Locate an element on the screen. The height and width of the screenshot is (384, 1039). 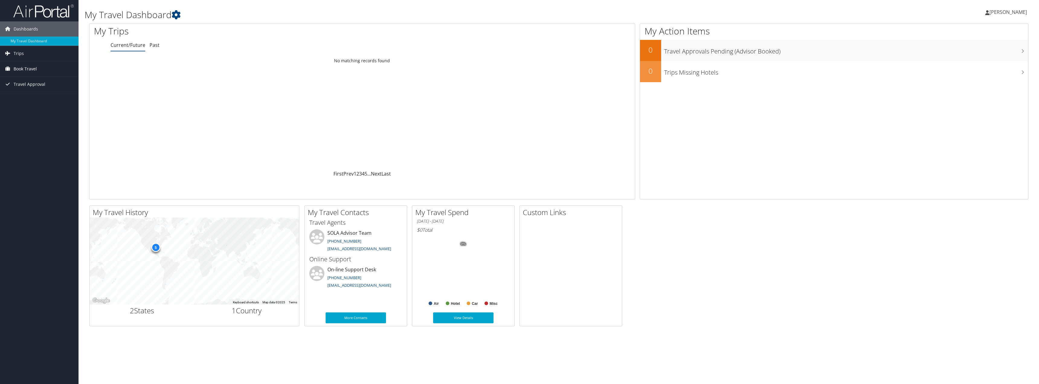
text: Air is located at coordinates (436, 304).